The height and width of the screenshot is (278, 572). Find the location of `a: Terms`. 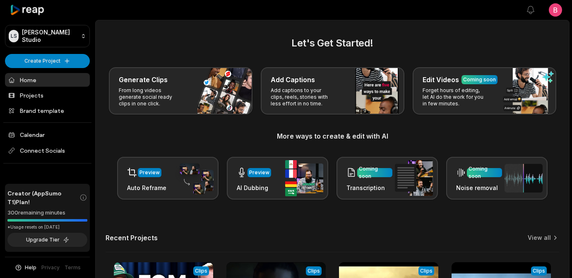

a: Terms is located at coordinates (72, 267).